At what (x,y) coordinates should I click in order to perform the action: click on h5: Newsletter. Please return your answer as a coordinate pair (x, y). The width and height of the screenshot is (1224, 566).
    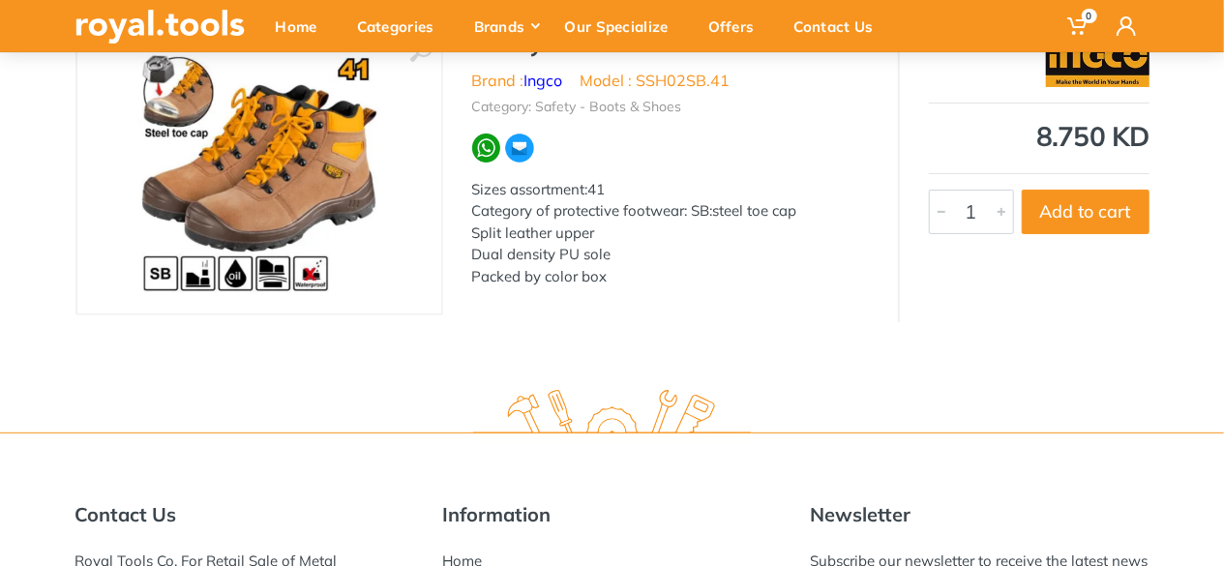
    Looking at the image, I should click on (980, 515).